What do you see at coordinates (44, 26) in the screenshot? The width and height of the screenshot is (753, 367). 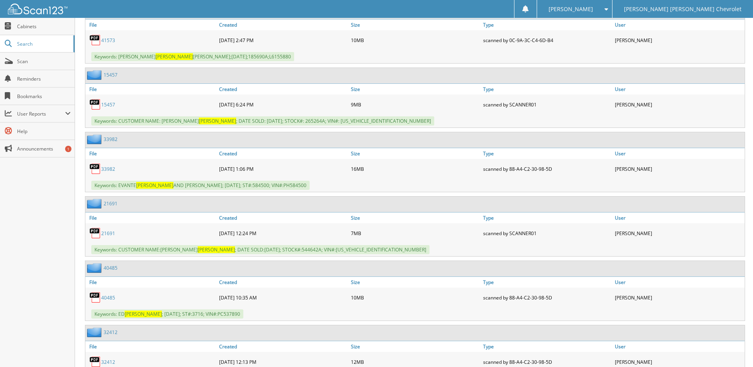 I see `span: Cabinets` at bounding box center [44, 26].